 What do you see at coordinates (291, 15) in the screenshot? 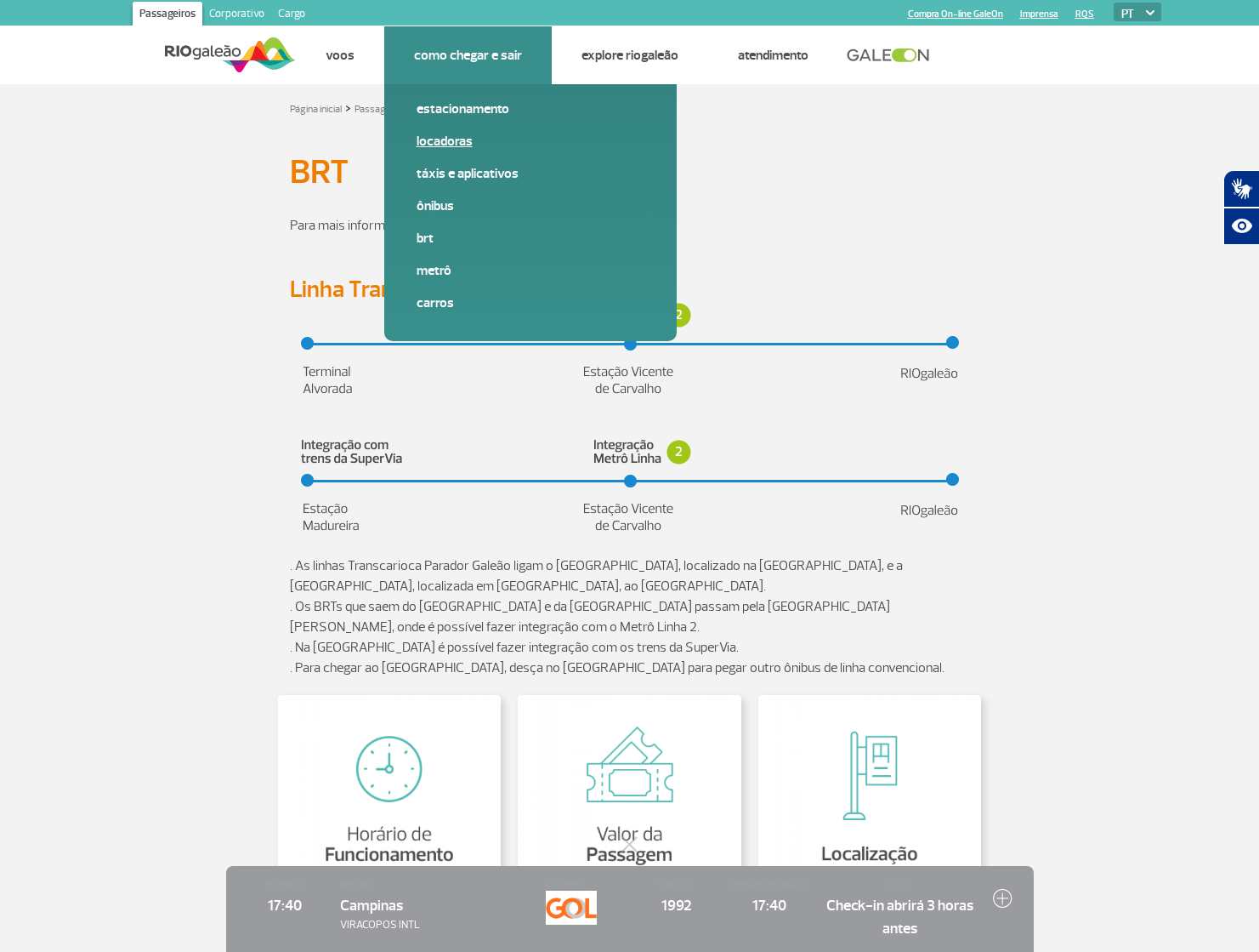
I see `a: Cargo` at bounding box center [291, 15].